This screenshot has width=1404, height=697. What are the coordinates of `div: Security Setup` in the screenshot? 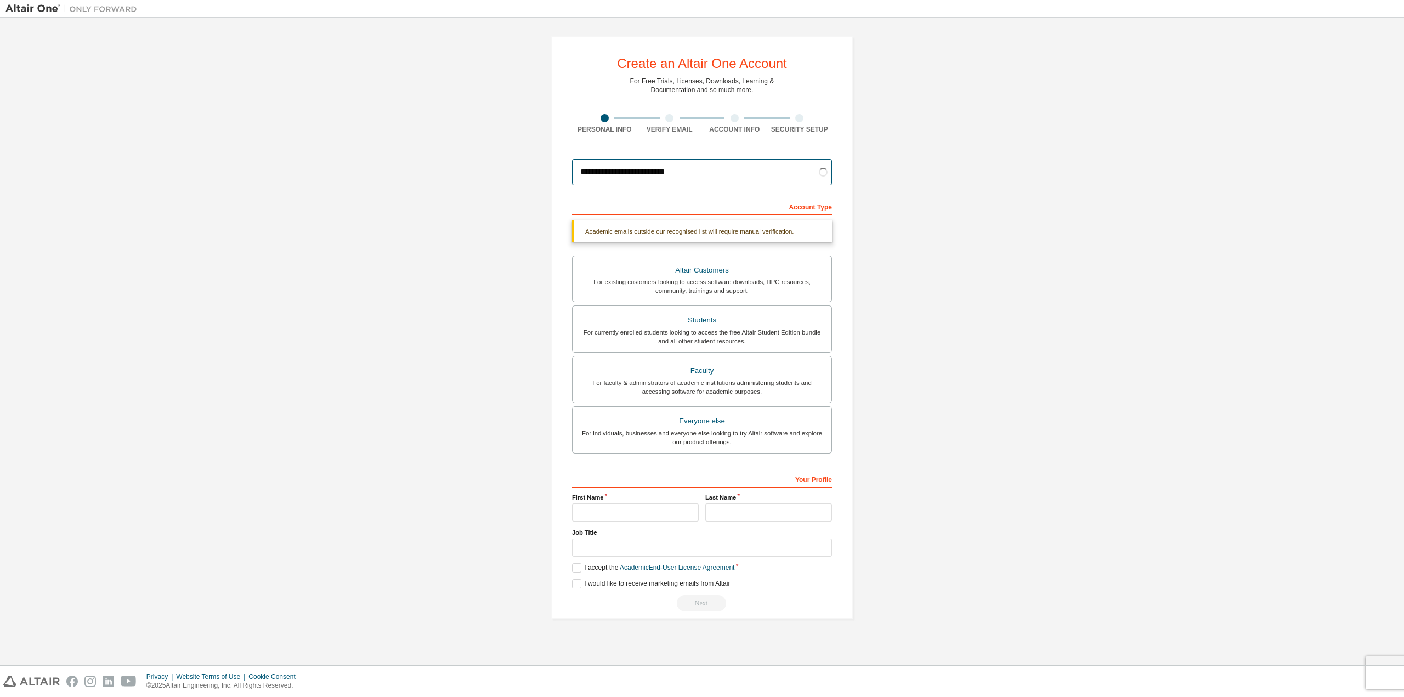 It's located at (800, 129).